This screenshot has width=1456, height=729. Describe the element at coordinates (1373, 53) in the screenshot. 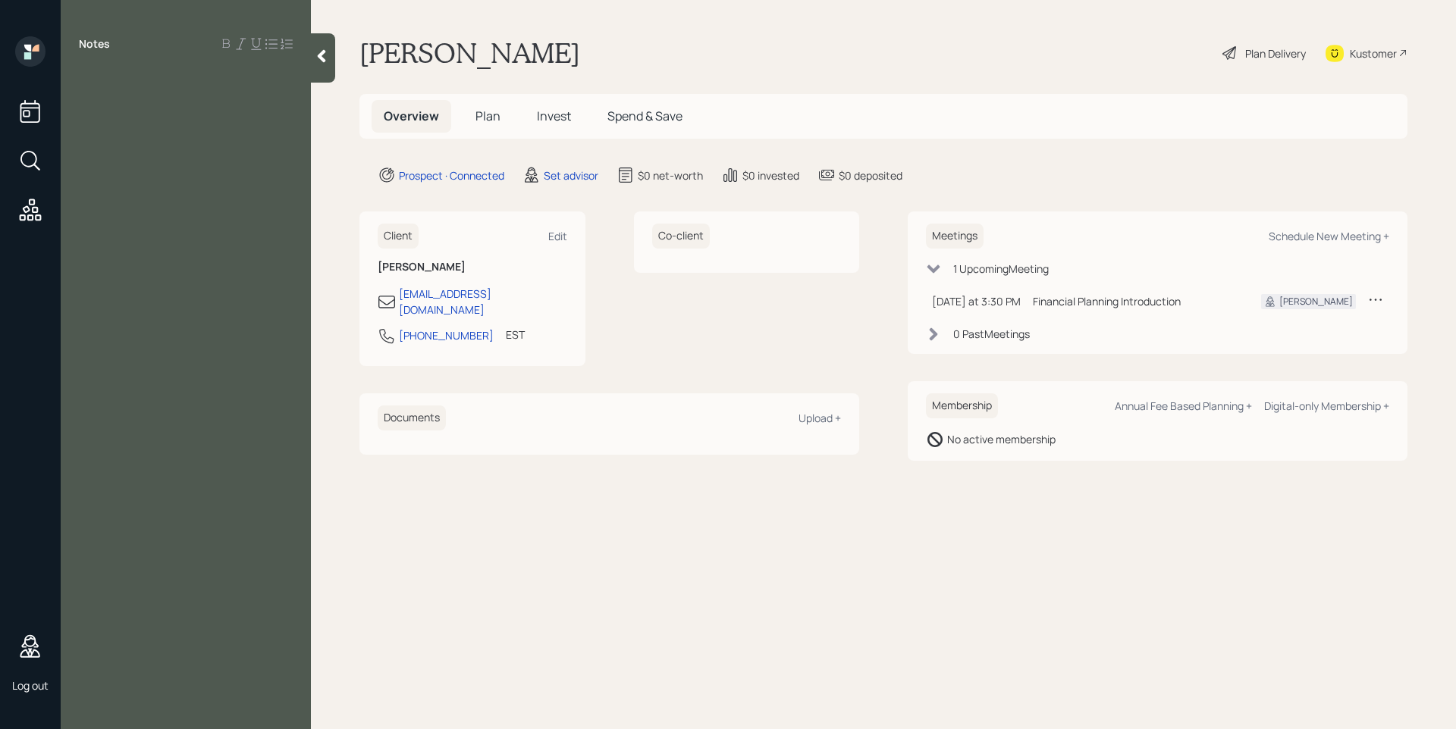

I see `div: Kustomer` at that location.